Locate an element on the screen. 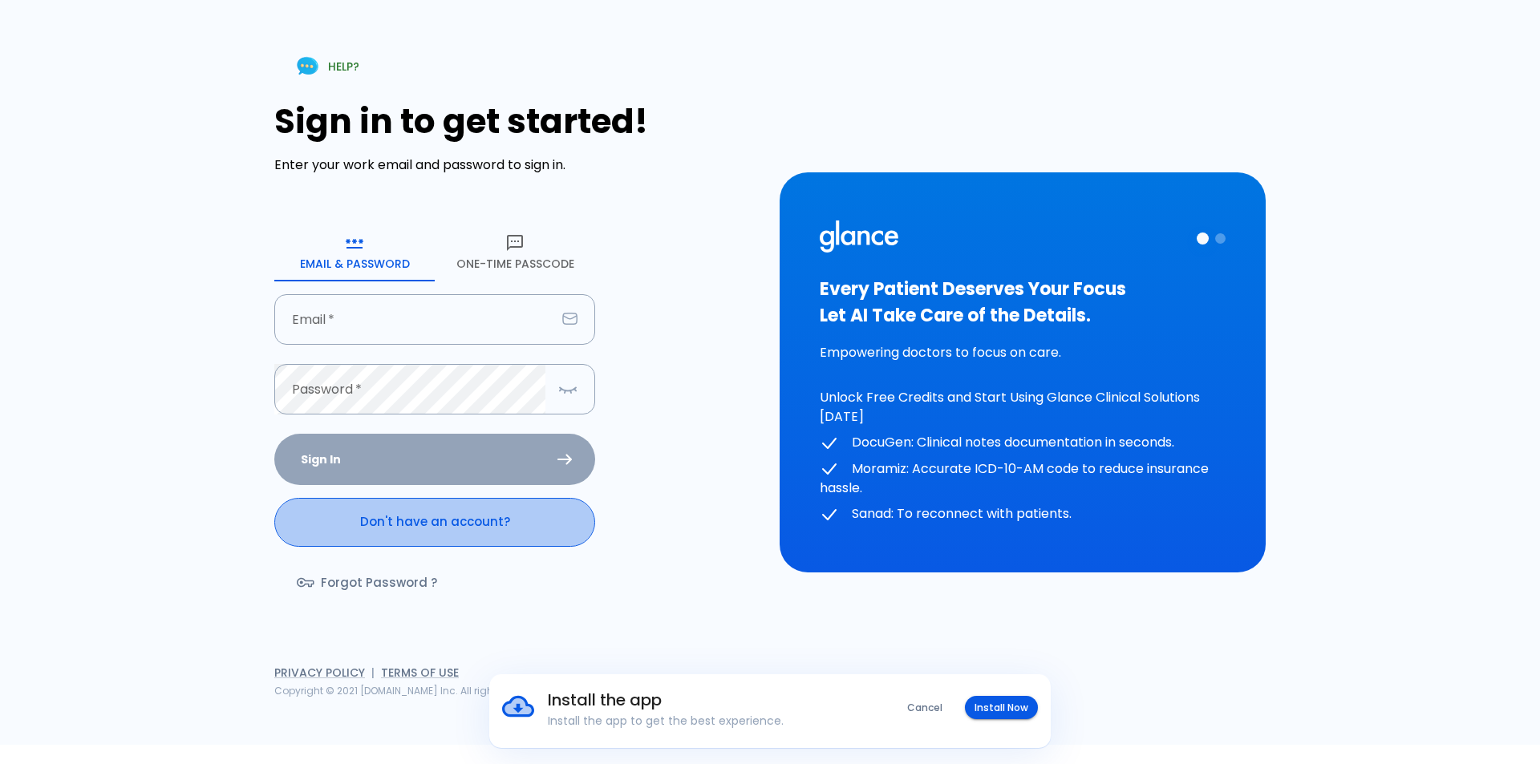 Image resolution: width=1540 pixels, height=764 pixels. p: DocuGen: Clinical notes documentation in seconds. is located at coordinates (1023, 443).